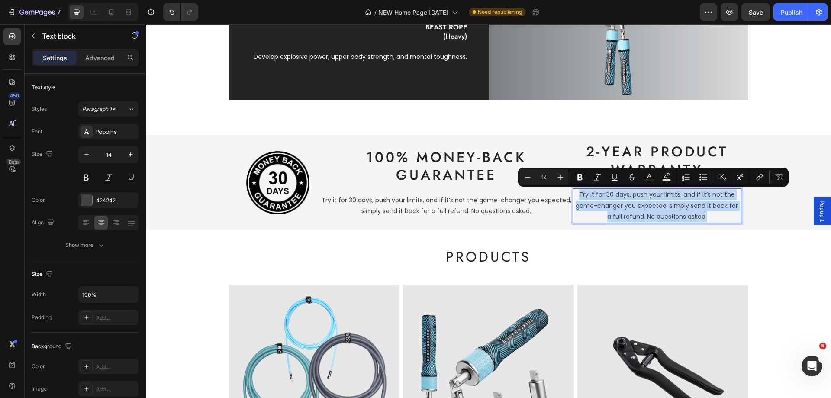 The image size is (831, 398). Describe the element at coordinates (213, 12) in the screenshot. I see `p: (Heavy)` at that location.